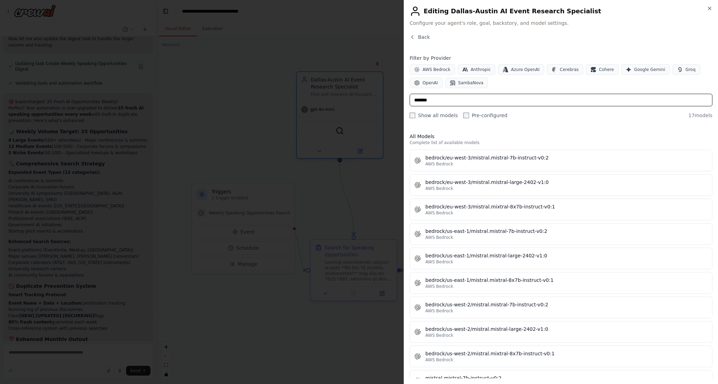 Image resolution: width=718 pixels, height=384 pixels. I want to click on div: bedrock/eu-west-3/mistral.mistral-large-2402-v1:0, so click(567, 182).